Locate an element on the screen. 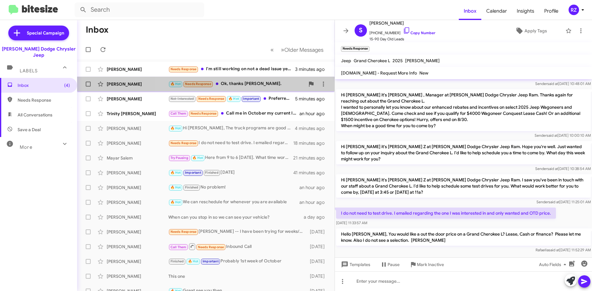 The width and height of the screenshot is (592, 291). div: 5 minutes ago is located at coordinates (312, 99).